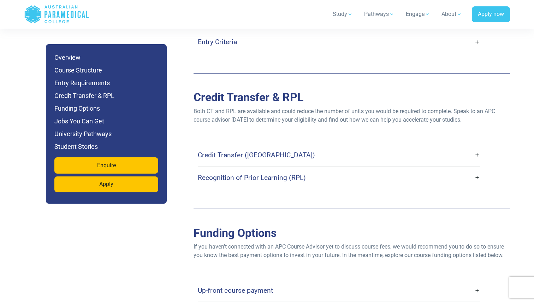 This screenshot has width=534, height=303. I want to click on p: If you haven’t connected with an APC Course Advisor yet to discuss course fees, we would recommen..., so click(352, 251).